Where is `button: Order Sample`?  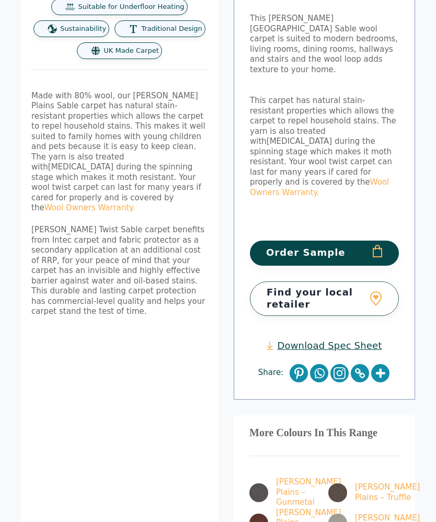 button: Order Sample is located at coordinates (324, 253).